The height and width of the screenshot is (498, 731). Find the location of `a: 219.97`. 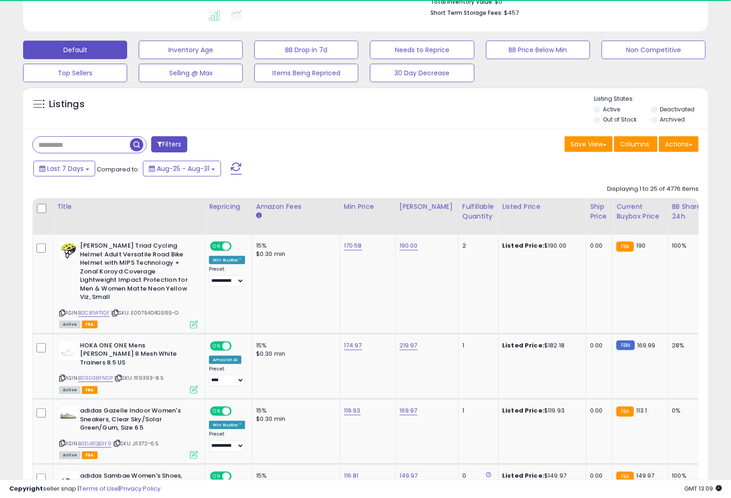

a: 219.97 is located at coordinates (408, 346).